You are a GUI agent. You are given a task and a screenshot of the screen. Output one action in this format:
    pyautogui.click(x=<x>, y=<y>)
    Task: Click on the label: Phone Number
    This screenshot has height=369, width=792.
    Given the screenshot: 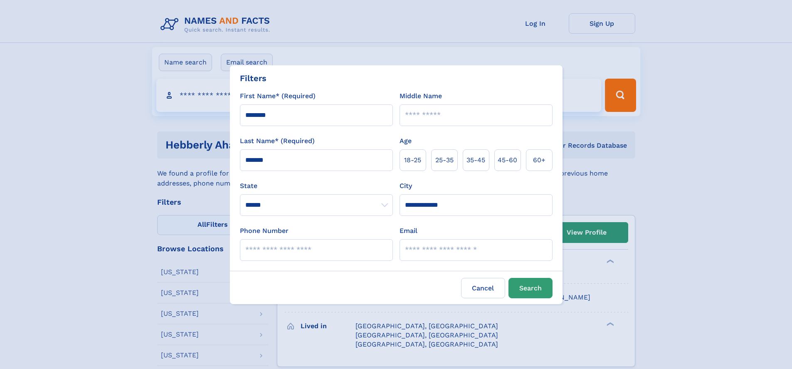 What is the action you would take?
    pyautogui.click(x=264, y=231)
    